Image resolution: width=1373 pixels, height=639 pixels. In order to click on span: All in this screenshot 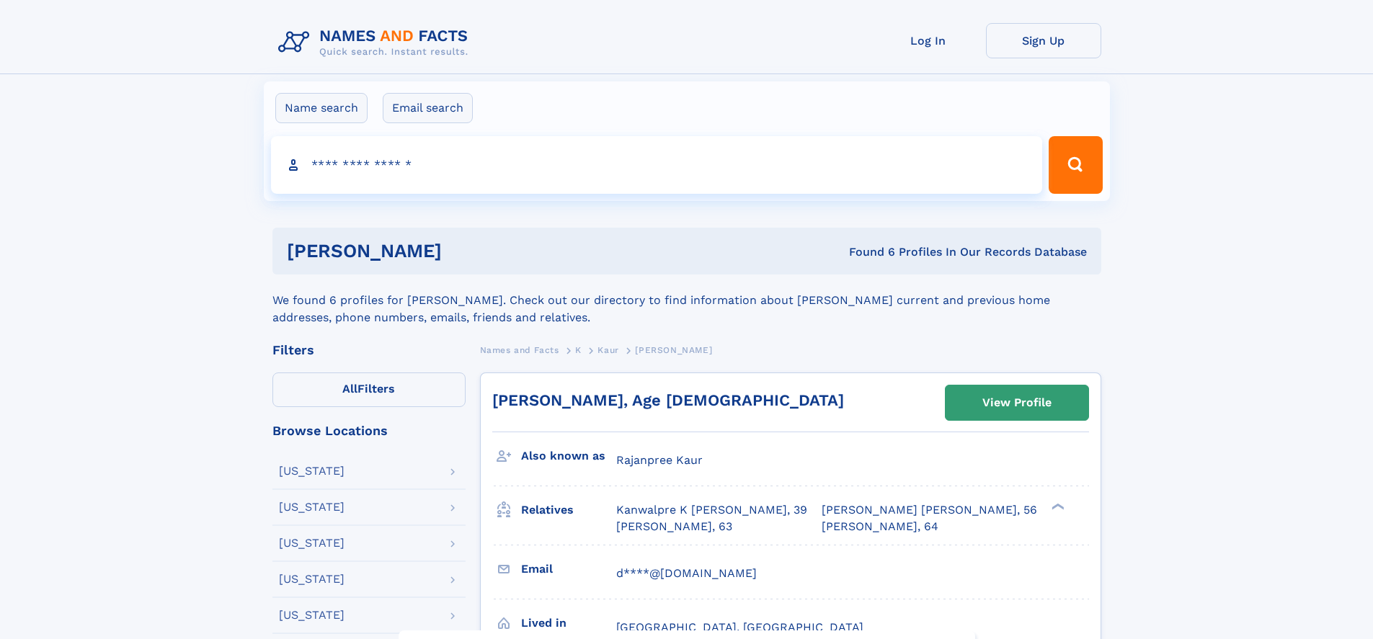, I will do `click(350, 388)`.